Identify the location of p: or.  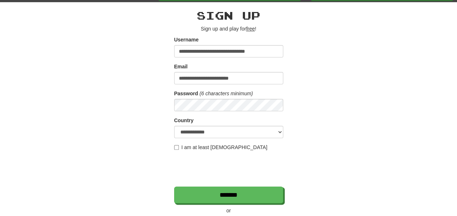
(229, 210).